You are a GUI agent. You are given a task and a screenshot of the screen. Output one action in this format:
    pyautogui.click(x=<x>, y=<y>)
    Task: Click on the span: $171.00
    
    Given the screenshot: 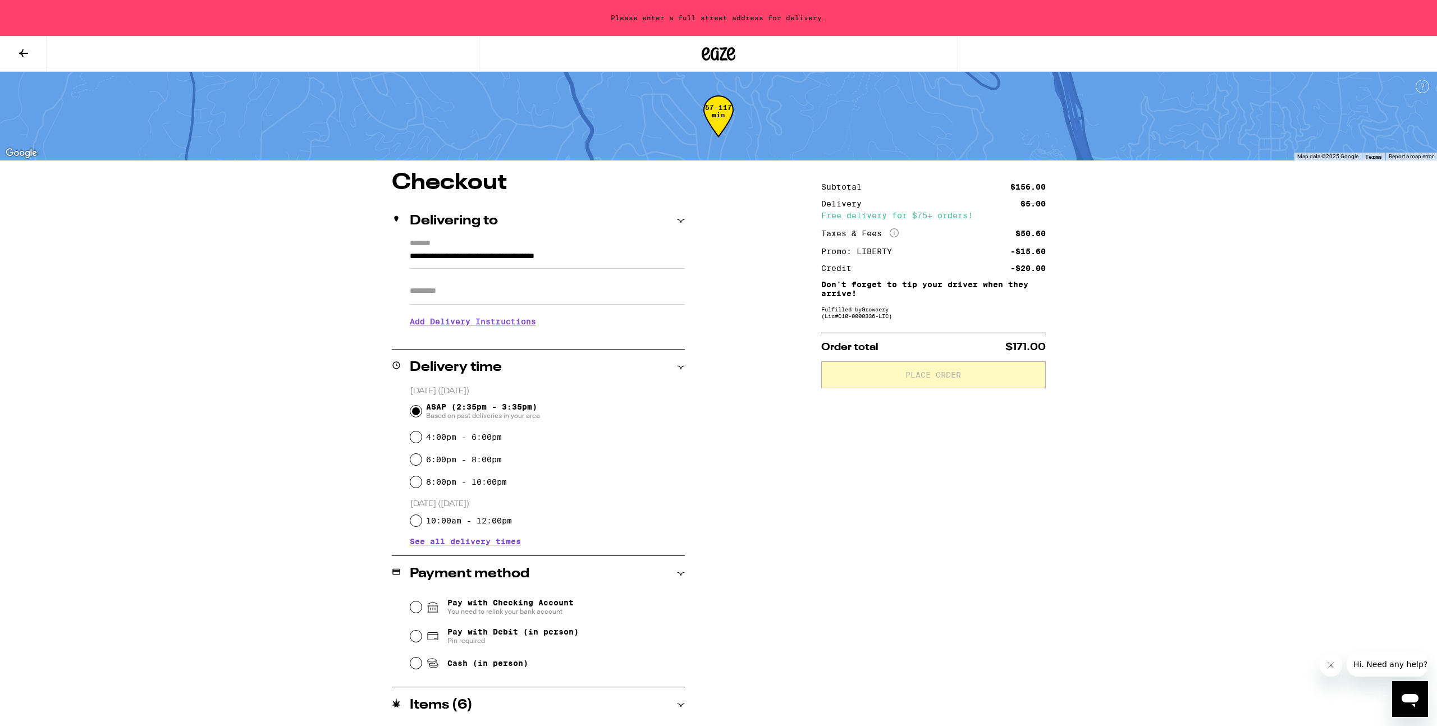 What is the action you would take?
    pyautogui.click(x=1025, y=347)
    